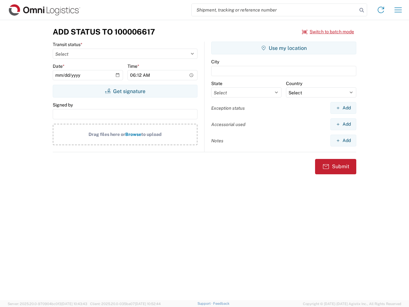 Image resolution: width=409 pixels, height=307 pixels. I want to click on label: Exception status, so click(228, 108).